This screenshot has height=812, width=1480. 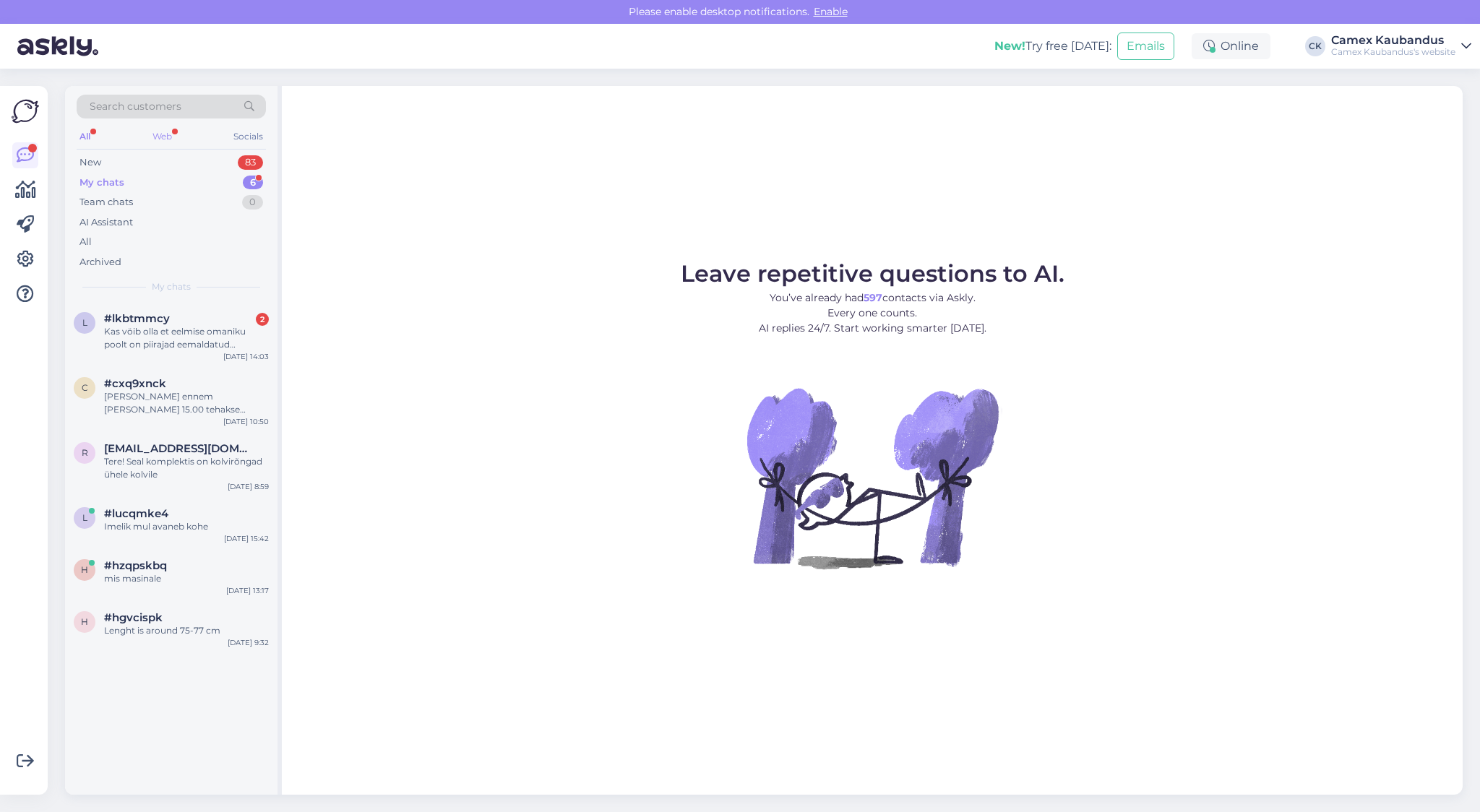 What do you see at coordinates (872, 273) in the screenshot?
I see `span: Leave repetitive questions to AI.` at bounding box center [872, 273].